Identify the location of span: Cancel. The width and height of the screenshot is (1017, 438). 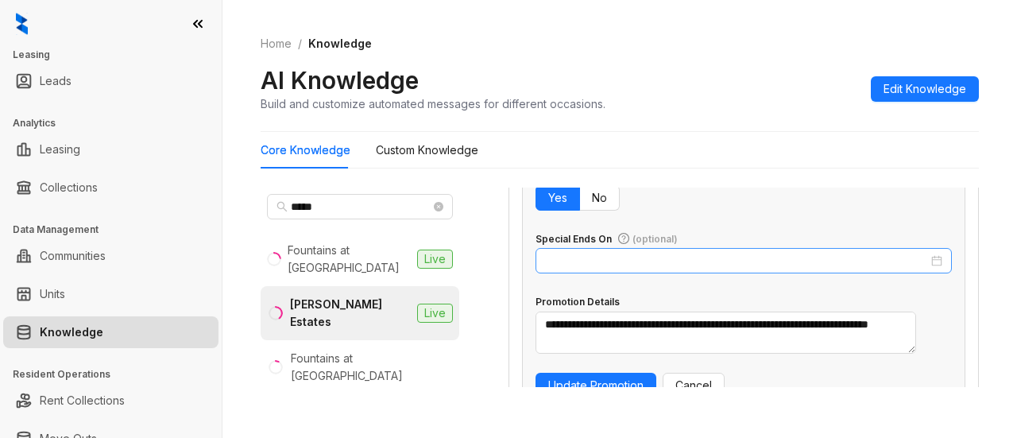
(694, 385).